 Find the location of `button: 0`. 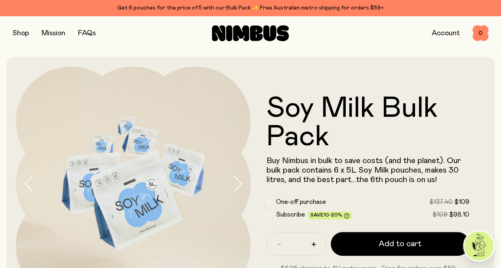

button: 0 is located at coordinates (480, 33).